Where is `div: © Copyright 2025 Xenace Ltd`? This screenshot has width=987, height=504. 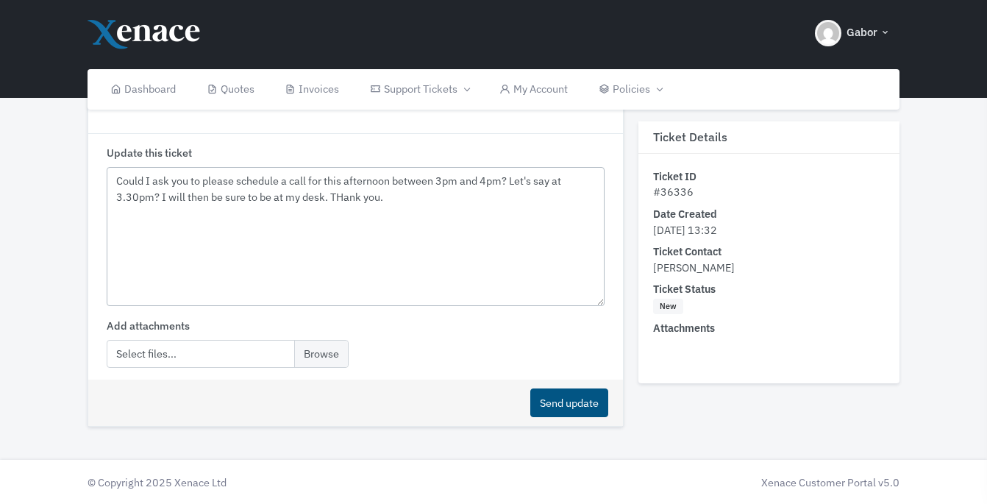 div: © Copyright 2025 Xenace Ltd is located at coordinates (287, 483).